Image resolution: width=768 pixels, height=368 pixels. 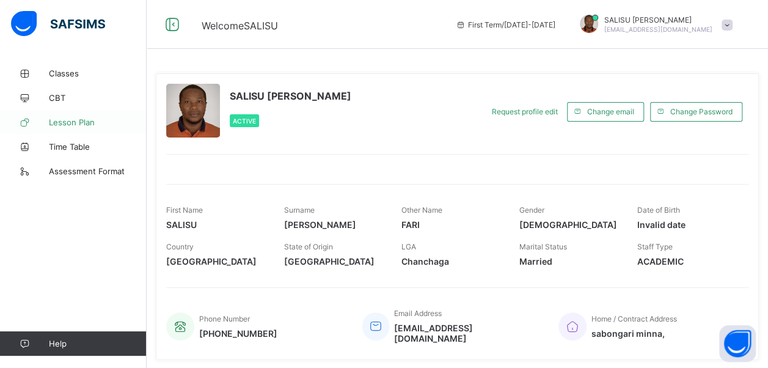 I want to click on span: First Name, so click(x=184, y=210).